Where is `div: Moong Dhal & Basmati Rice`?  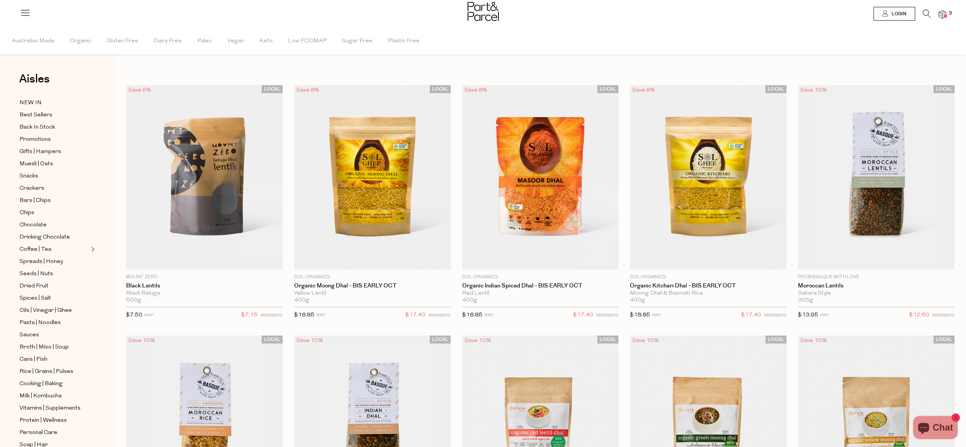
div: Moong Dhal & Basmati Rice is located at coordinates (708, 294).